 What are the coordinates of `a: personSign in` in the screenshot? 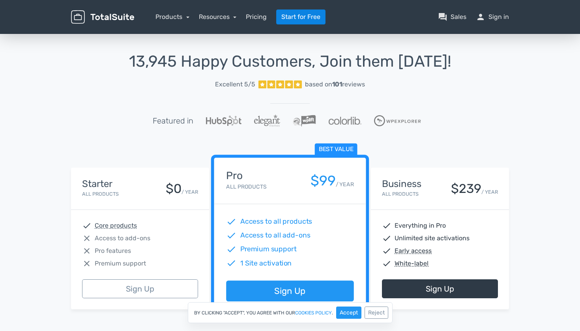 It's located at (492, 17).